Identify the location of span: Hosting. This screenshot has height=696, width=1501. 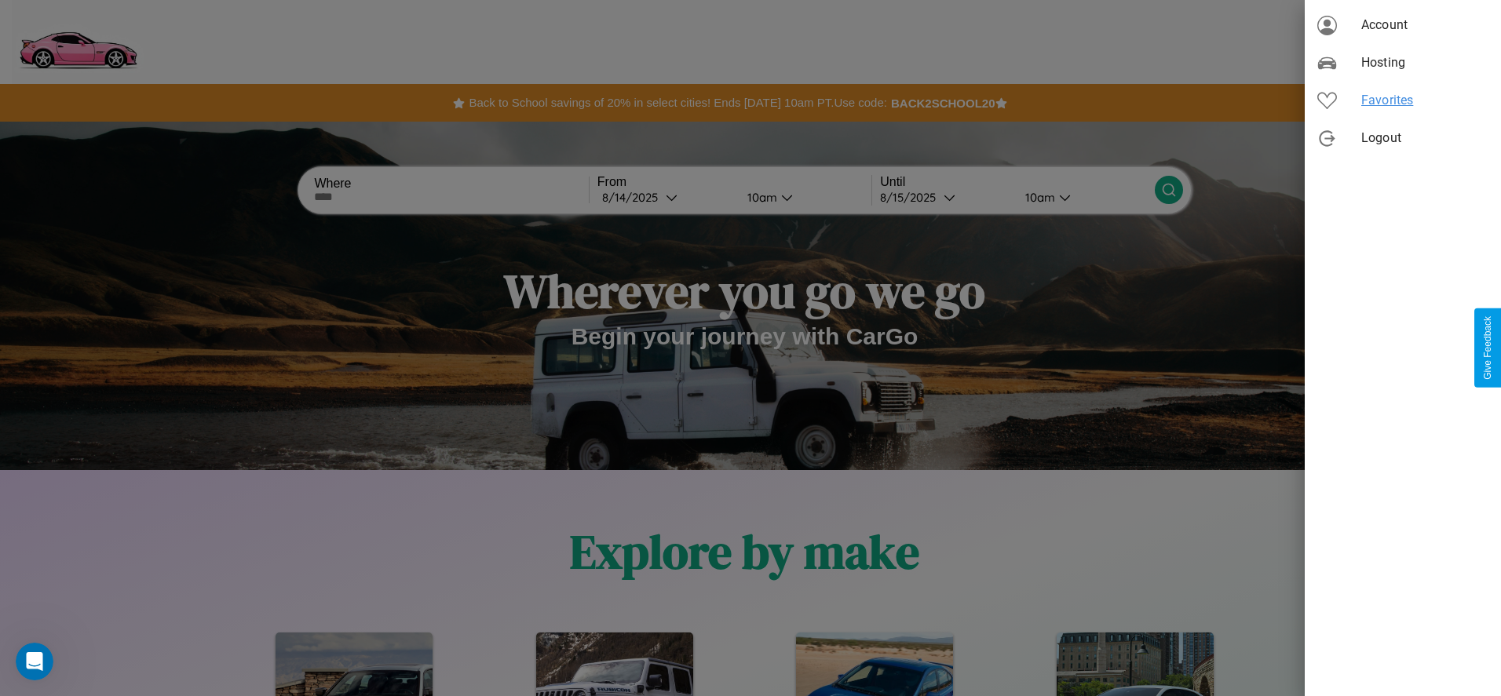
(1425, 63).